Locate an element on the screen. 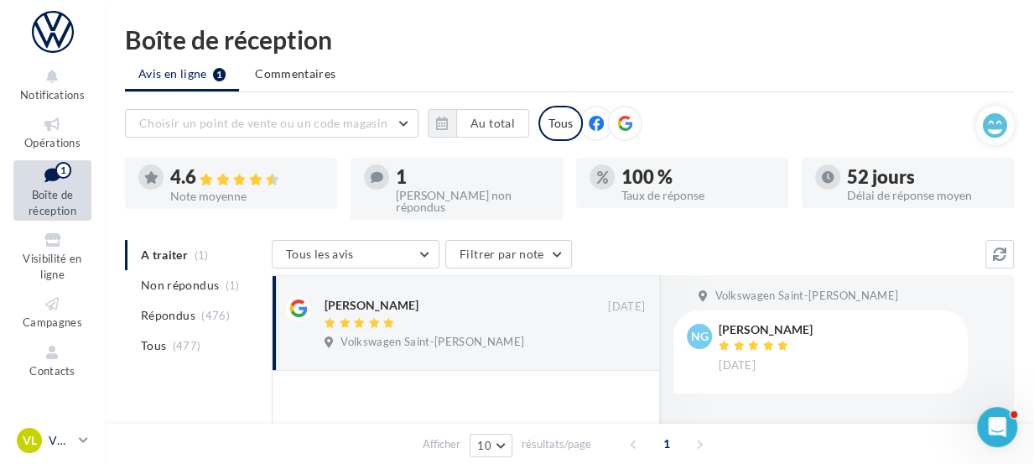 This screenshot has height=464, width=1034. button: Filtrer par note is located at coordinates (508, 254).